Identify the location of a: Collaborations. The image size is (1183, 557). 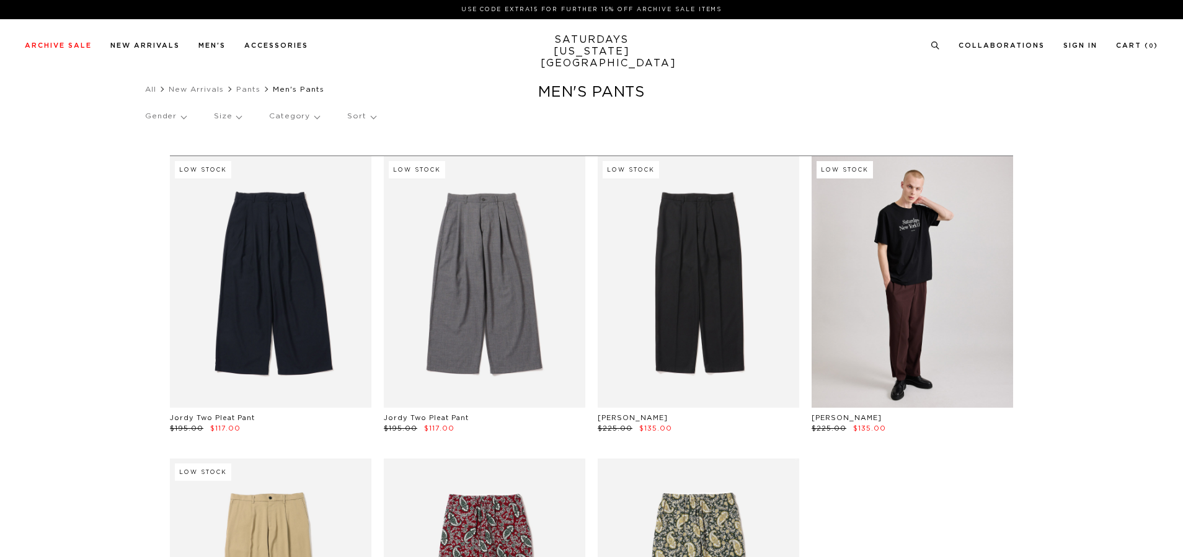
(1001, 45).